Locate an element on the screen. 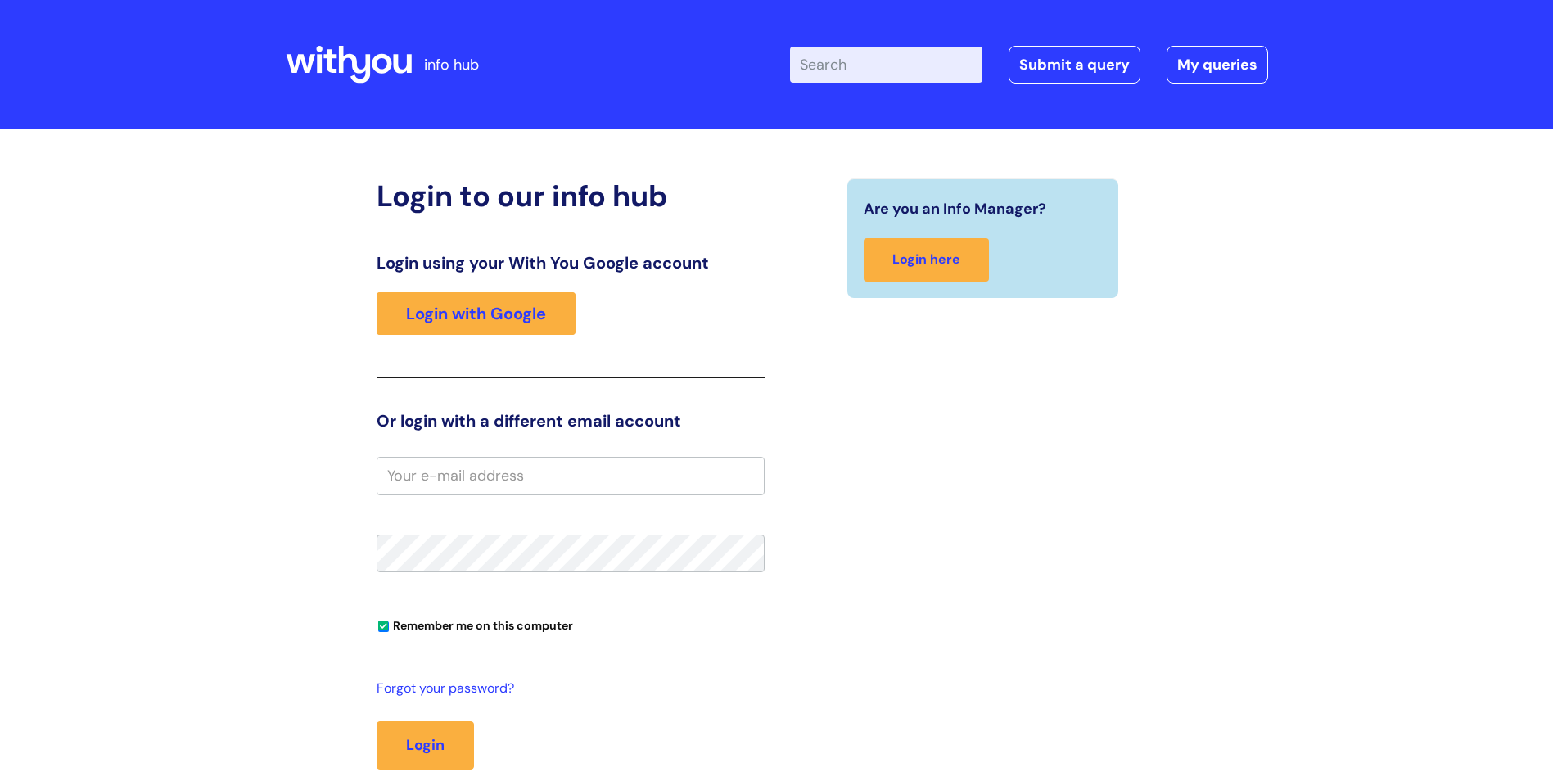 Image resolution: width=1553 pixels, height=781 pixels. button: Login is located at coordinates (425, 745).